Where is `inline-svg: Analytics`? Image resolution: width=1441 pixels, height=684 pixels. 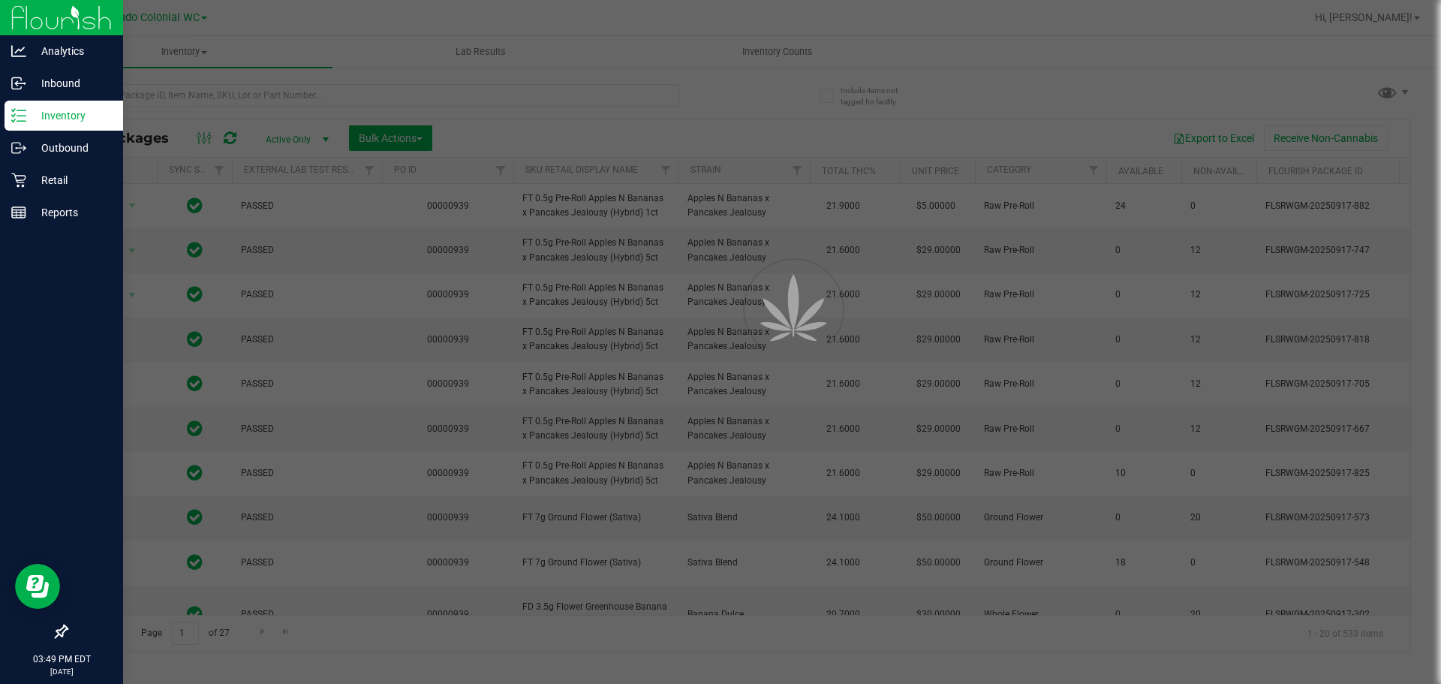 inline-svg: Analytics is located at coordinates (19, 51).